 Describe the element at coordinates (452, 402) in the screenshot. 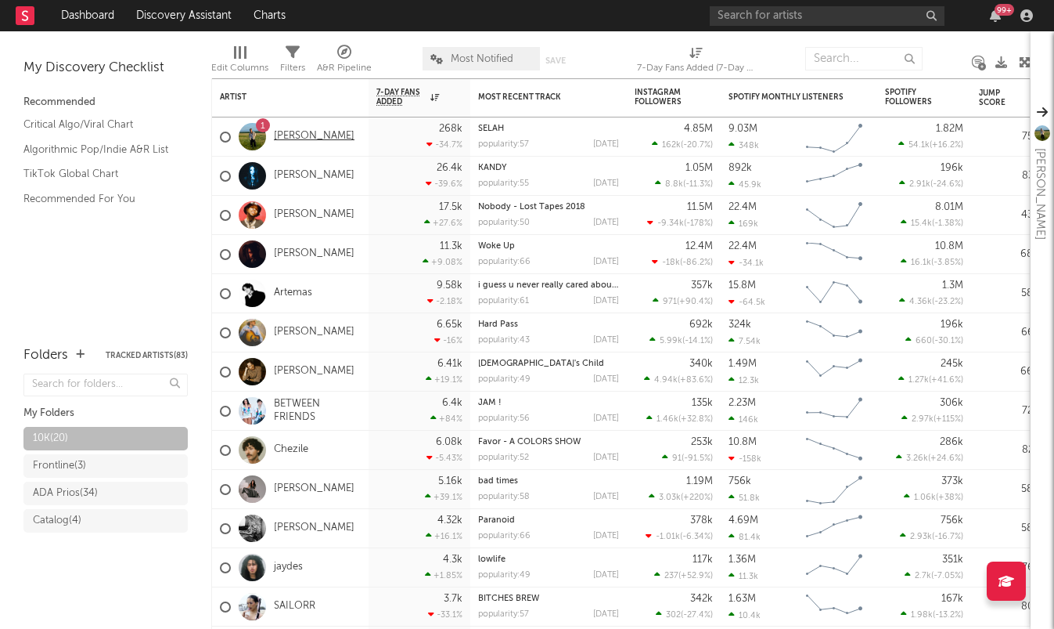

I see `div: 6.4k` at that location.